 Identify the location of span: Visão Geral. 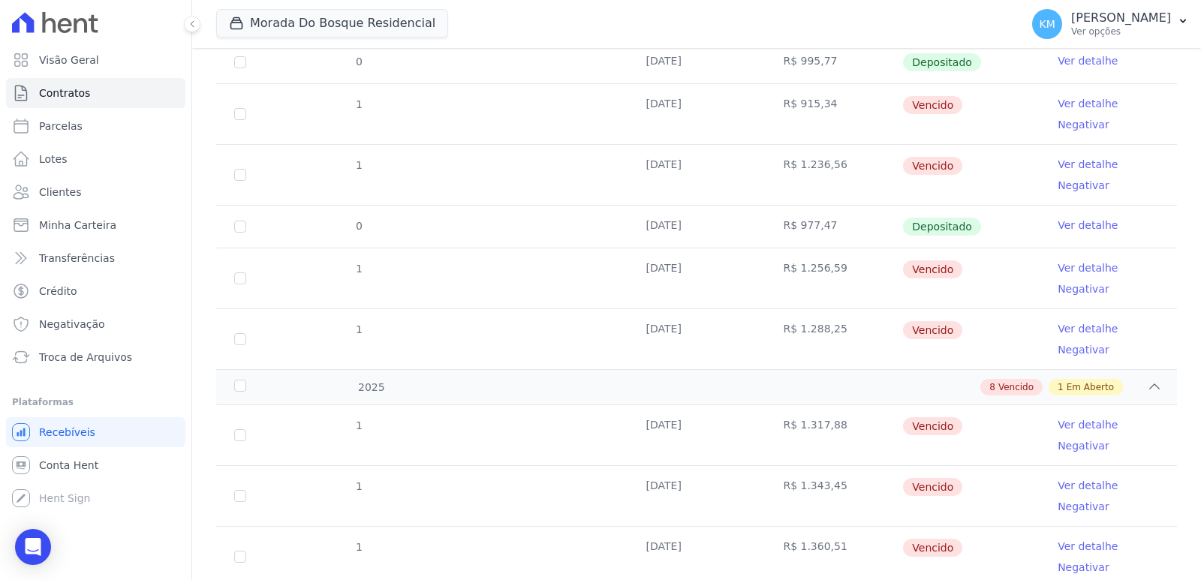
(69, 60).